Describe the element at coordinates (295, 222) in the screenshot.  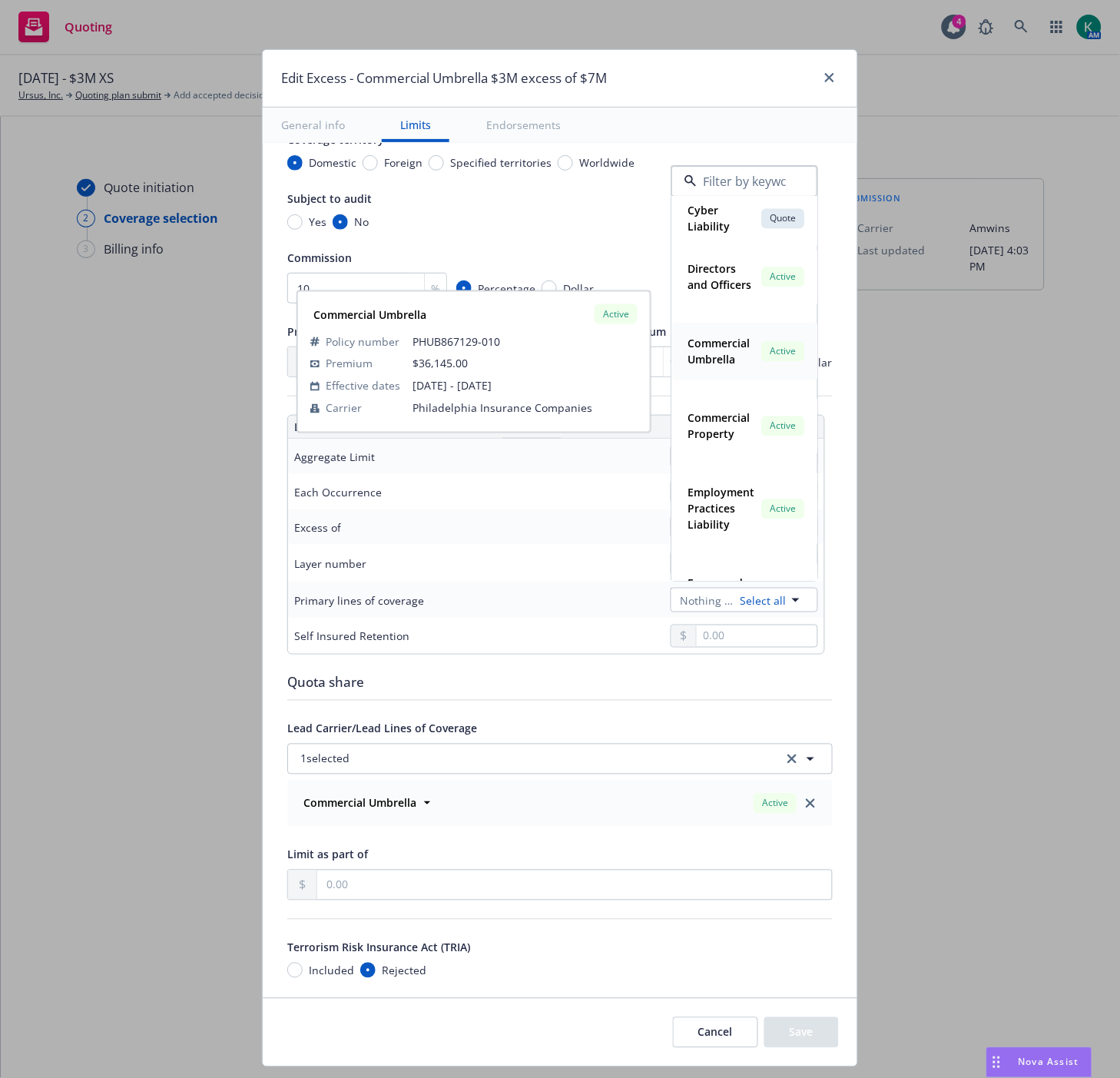
I see `input: Yes` at that location.